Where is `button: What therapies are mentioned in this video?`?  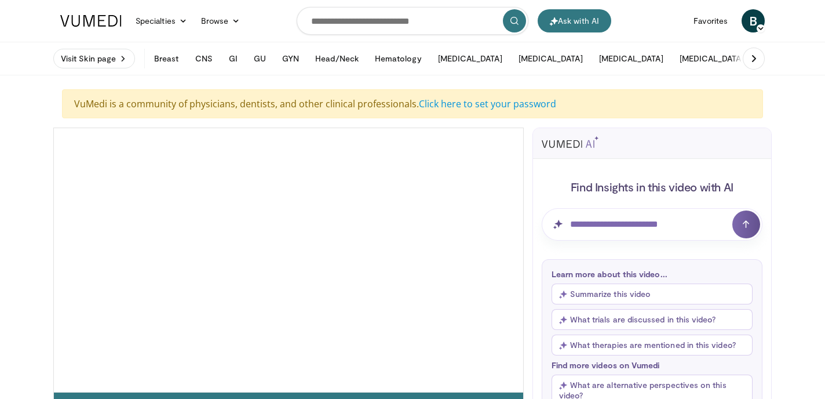
button: What therapies are mentioned in this video? is located at coordinates (652, 345).